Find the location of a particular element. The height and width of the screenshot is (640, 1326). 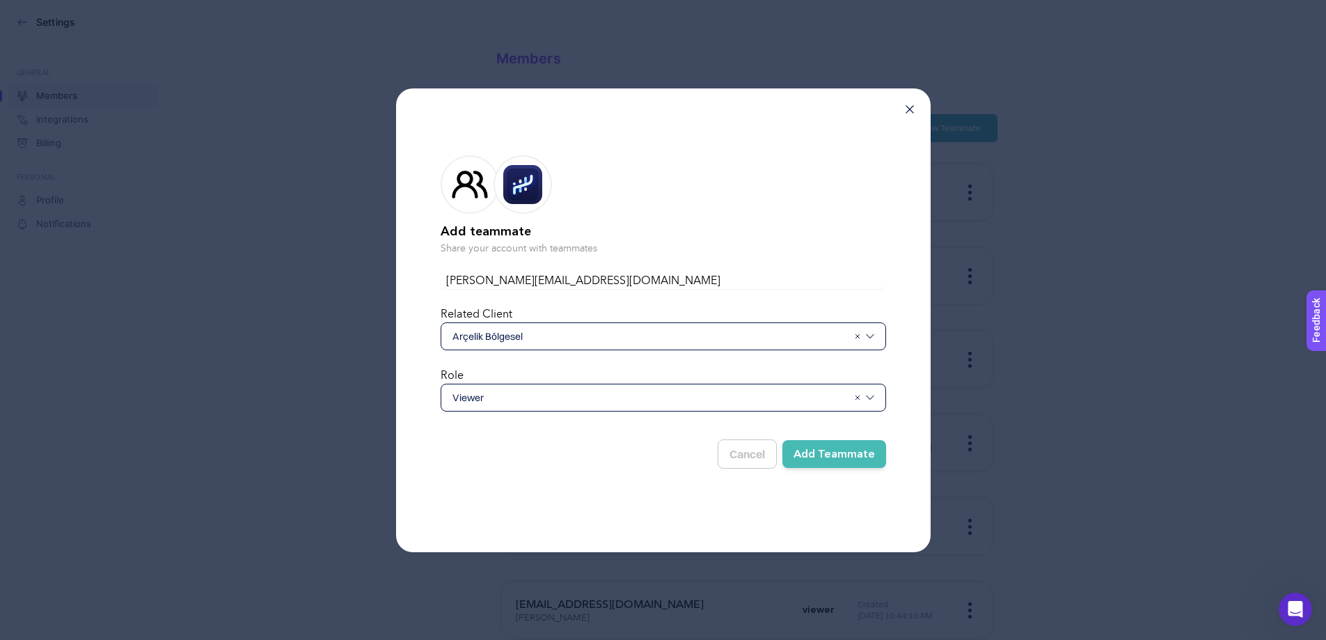

input: Write your teammate’s email is located at coordinates (664, 281).